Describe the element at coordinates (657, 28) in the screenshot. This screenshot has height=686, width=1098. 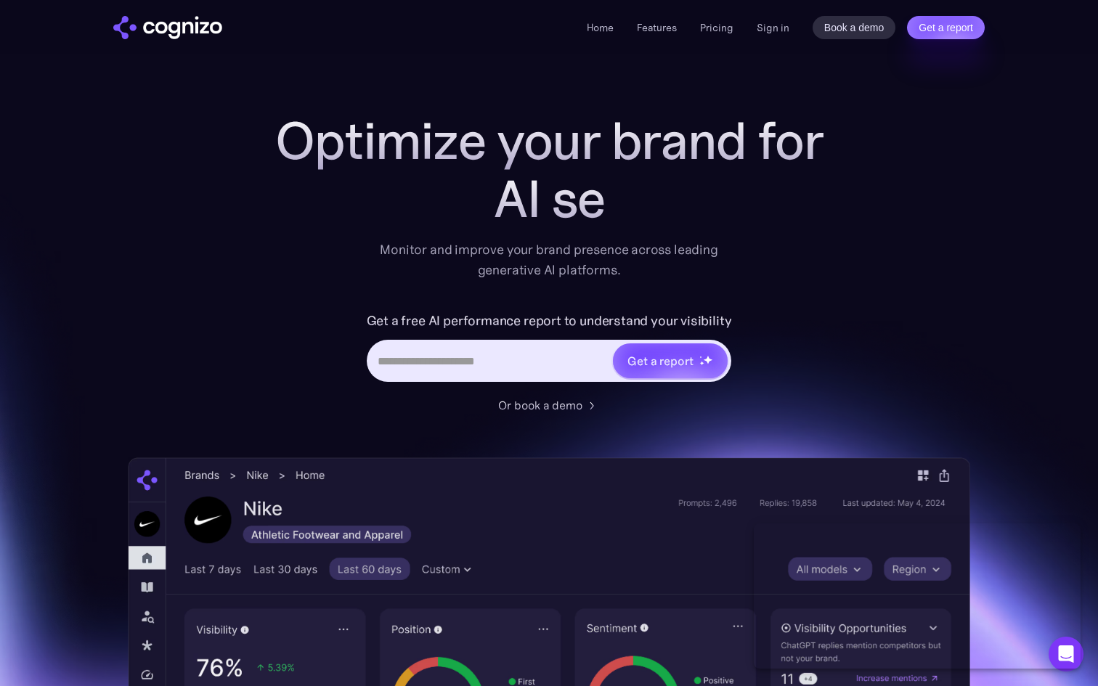
I see `a: Features` at that location.